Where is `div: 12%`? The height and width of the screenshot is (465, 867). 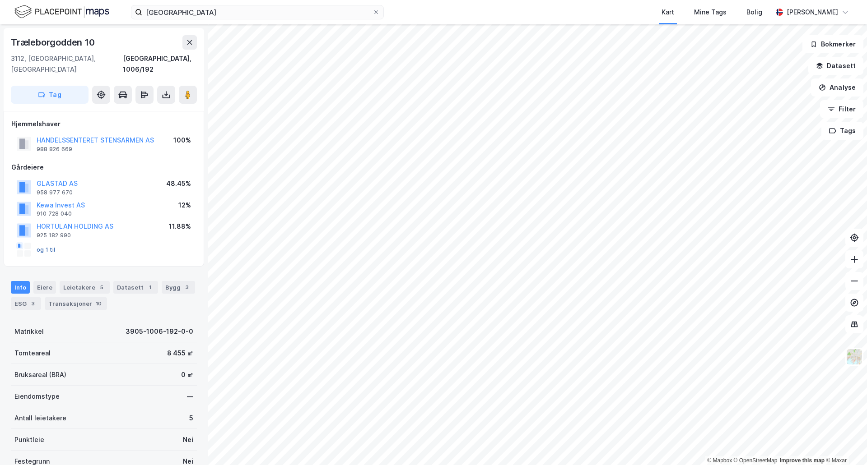
div: 12% is located at coordinates (185, 205).